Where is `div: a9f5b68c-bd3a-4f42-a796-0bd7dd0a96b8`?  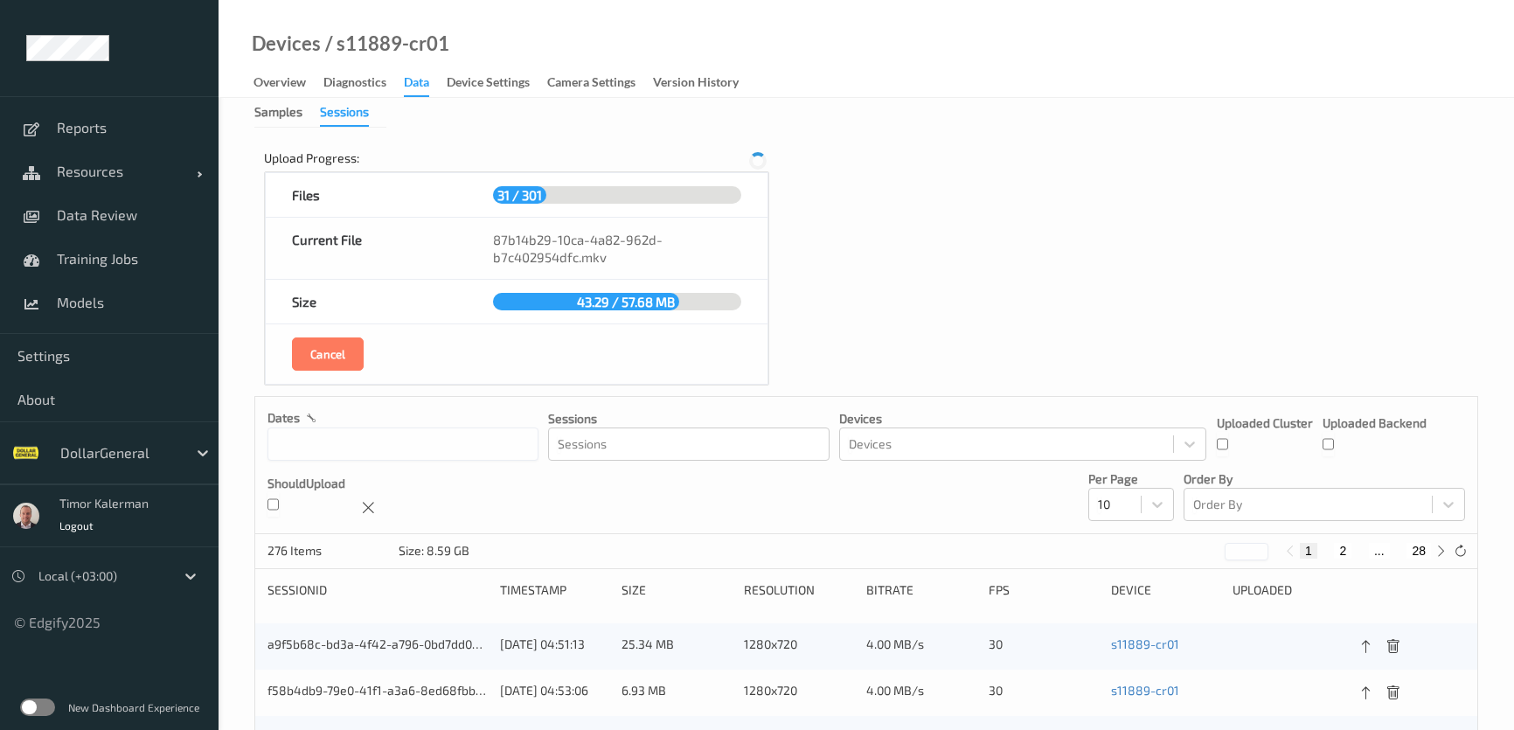 div: a9f5b68c-bd3a-4f42-a796-0bd7dd0a96b8 is located at coordinates (378, 646).